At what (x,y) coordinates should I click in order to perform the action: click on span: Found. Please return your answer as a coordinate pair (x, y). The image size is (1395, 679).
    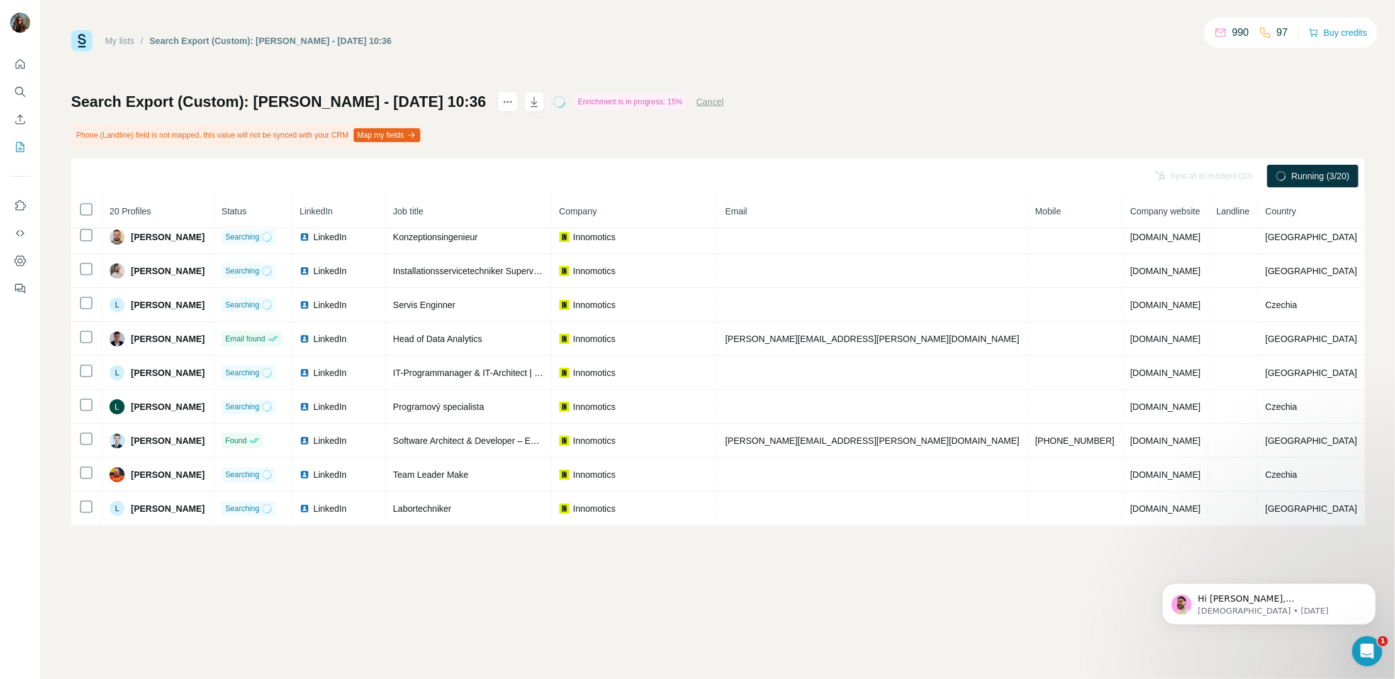
    Looking at the image, I should click on (236, 441).